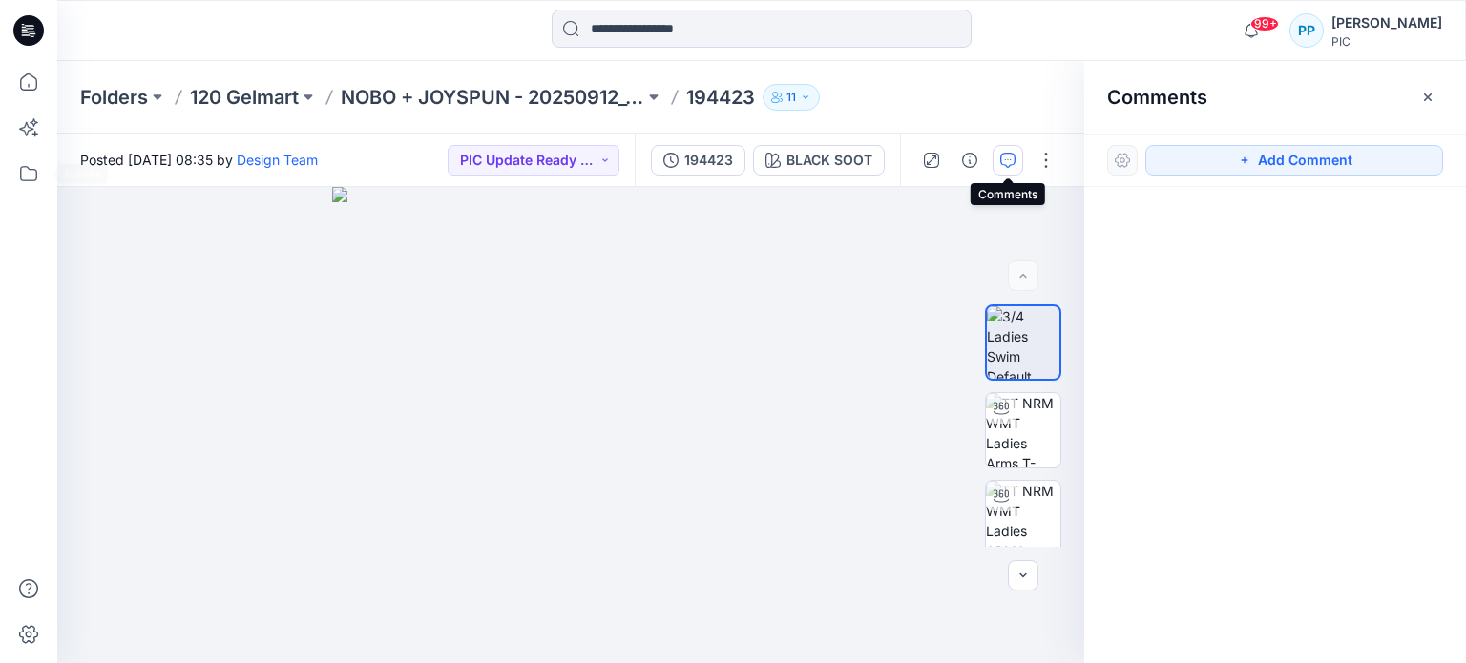 This screenshot has height=663, width=1466. I want to click on p: Folders, so click(114, 97).